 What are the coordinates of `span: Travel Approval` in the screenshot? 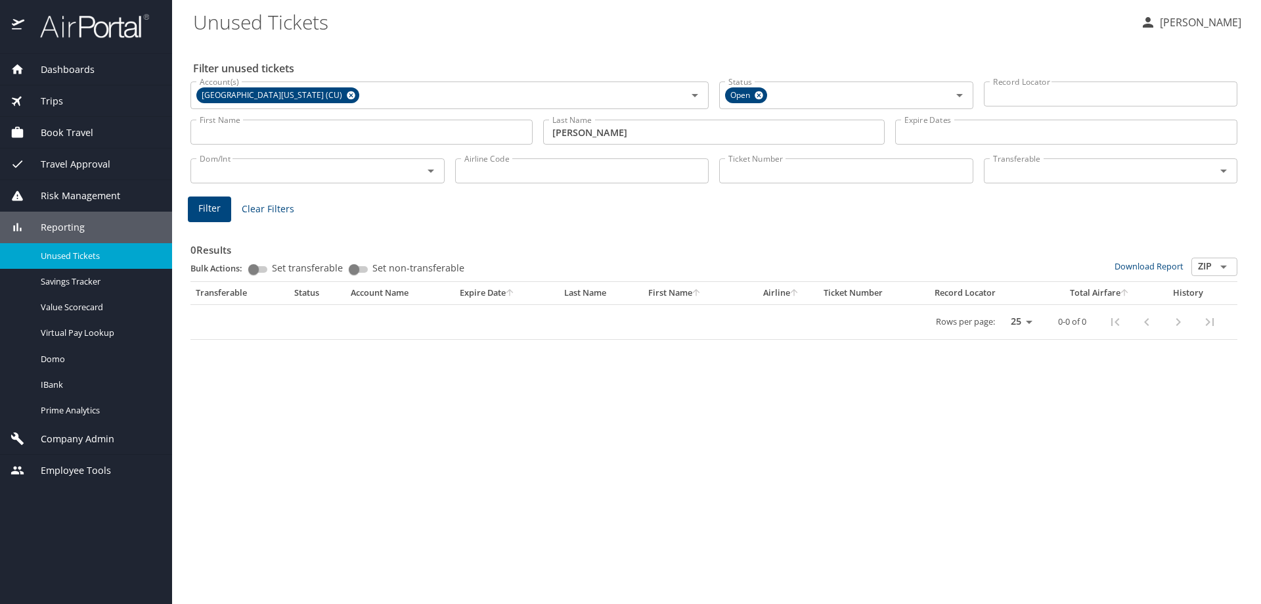 It's located at (67, 164).